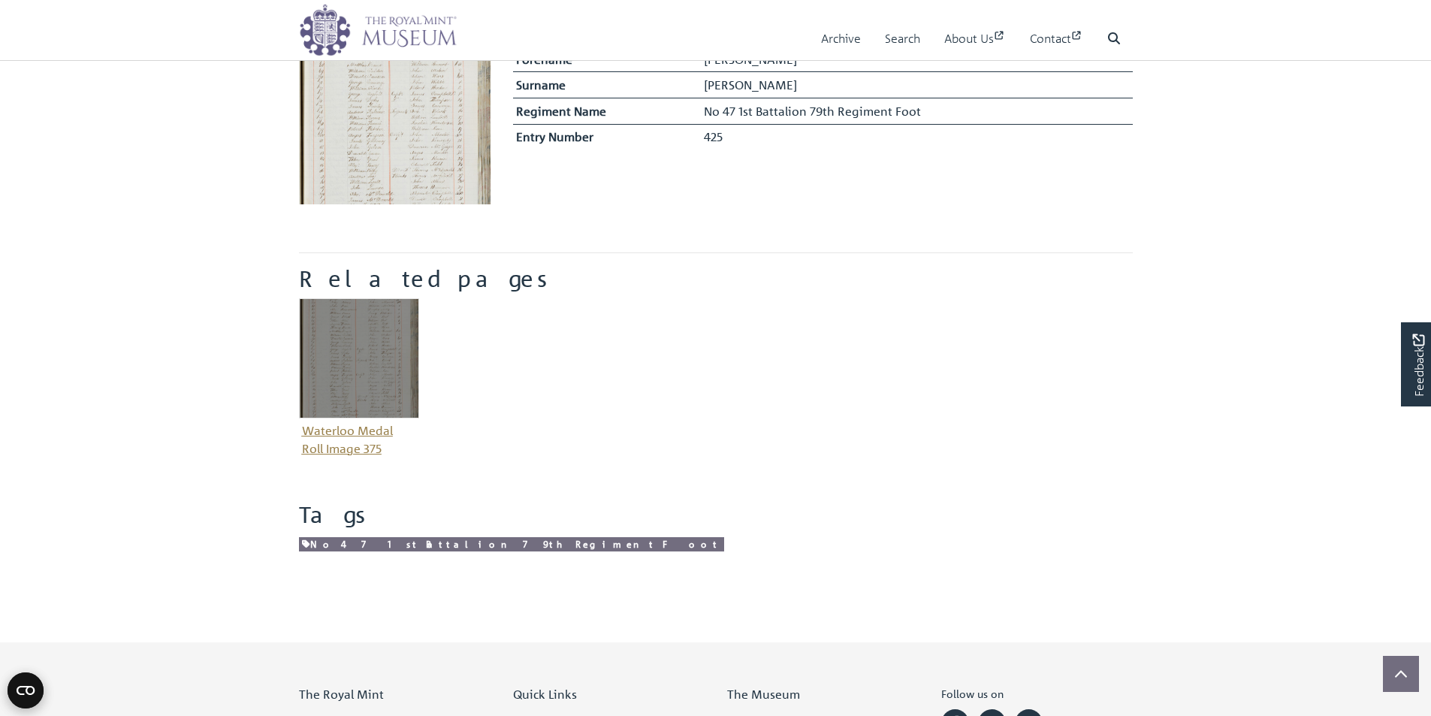 This screenshot has width=1431, height=716. What do you see at coordinates (394, 108) in the screenshot?
I see `img: Todd, Edward, 425` at bounding box center [394, 108].